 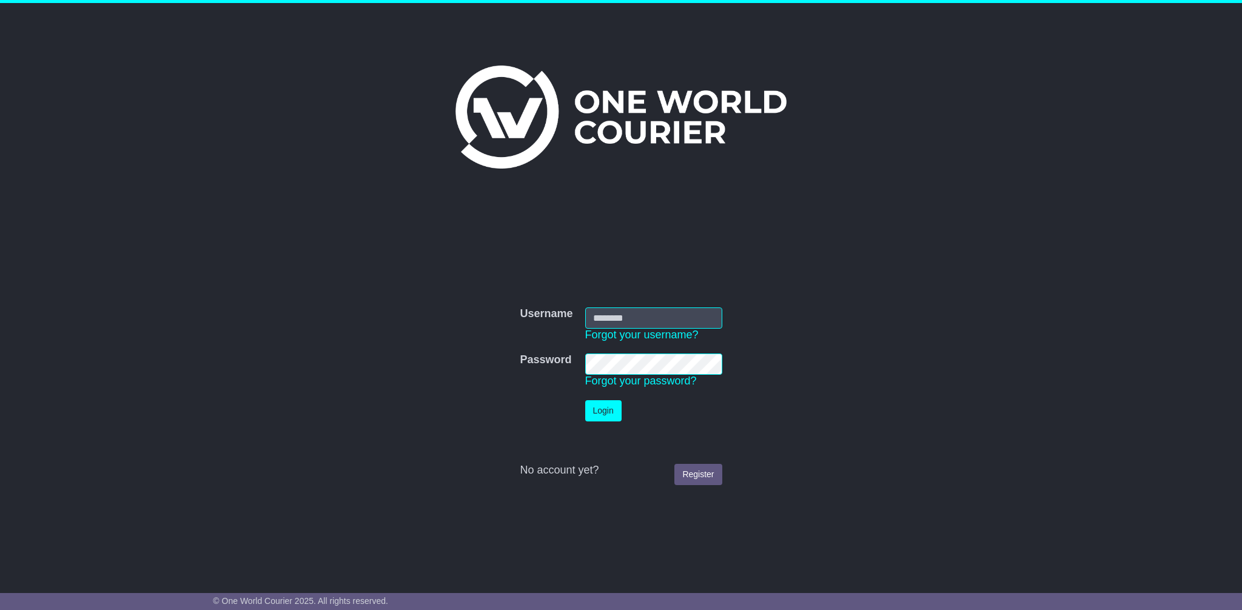 I want to click on div: No account yet?, so click(x=620, y=471).